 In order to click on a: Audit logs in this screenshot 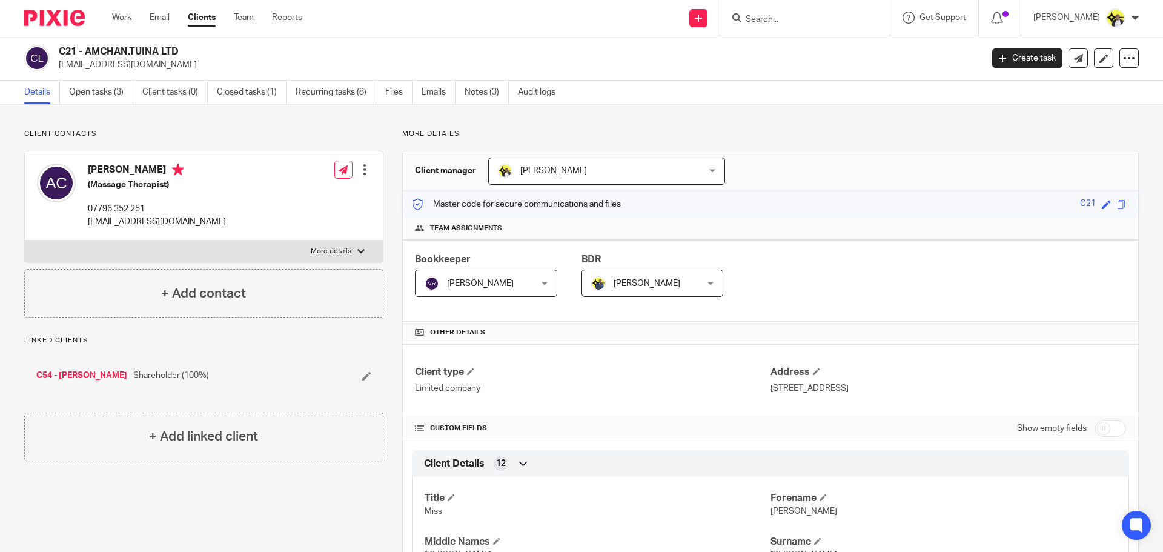, I will do `click(541, 92)`.